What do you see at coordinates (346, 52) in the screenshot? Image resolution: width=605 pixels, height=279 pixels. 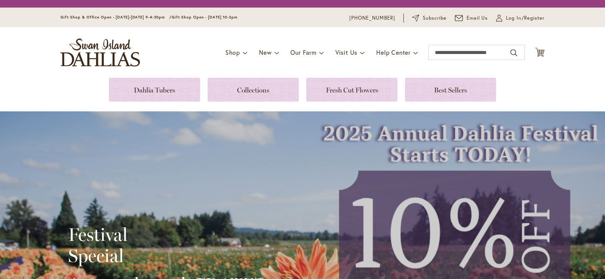 I see `span: Visit Us` at bounding box center [346, 52].